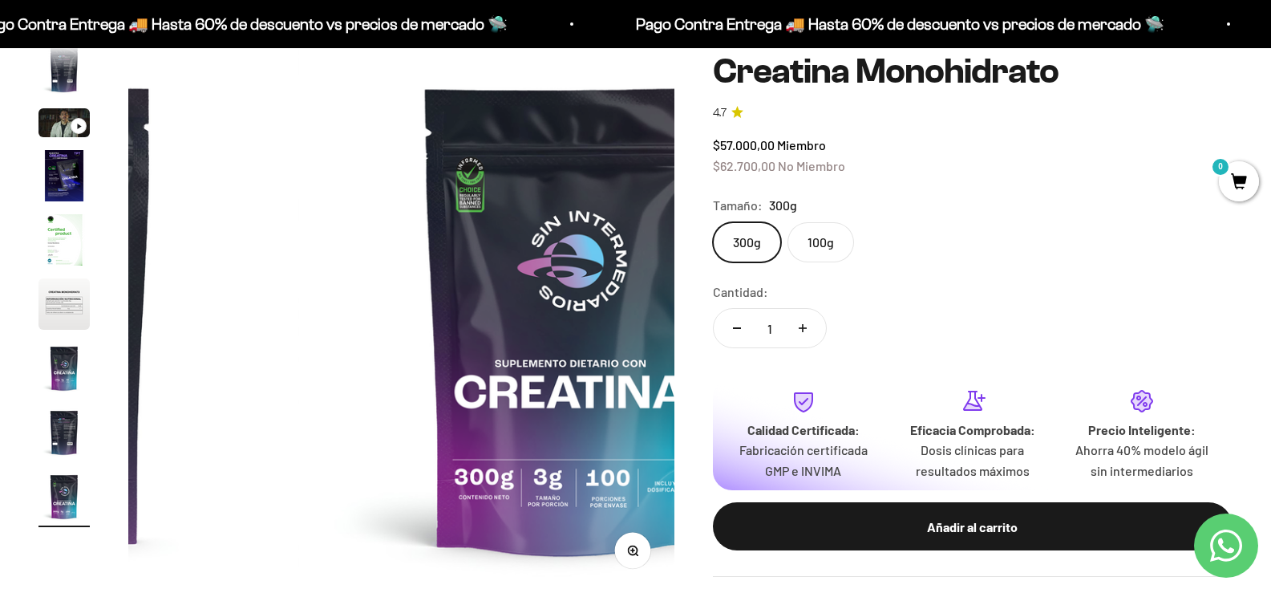 The width and height of the screenshot is (1271, 593). Describe the element at coordinates (64, 178) in the screenshot. I see `button: Ir al artículo 4` at that location.